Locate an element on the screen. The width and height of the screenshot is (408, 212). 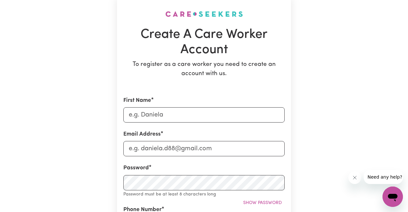
span: Show password is located at coordinates (262, 203).